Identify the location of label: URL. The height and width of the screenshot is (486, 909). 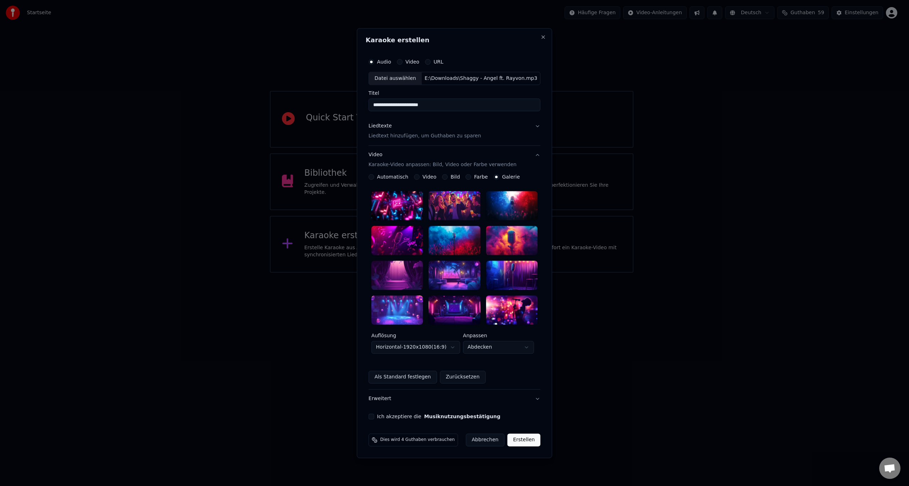
(438, 62).